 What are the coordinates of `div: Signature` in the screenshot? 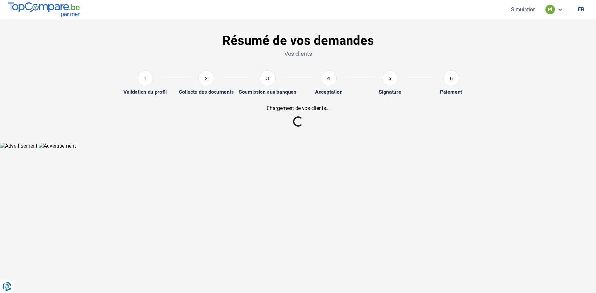 It's located at (390, 92).